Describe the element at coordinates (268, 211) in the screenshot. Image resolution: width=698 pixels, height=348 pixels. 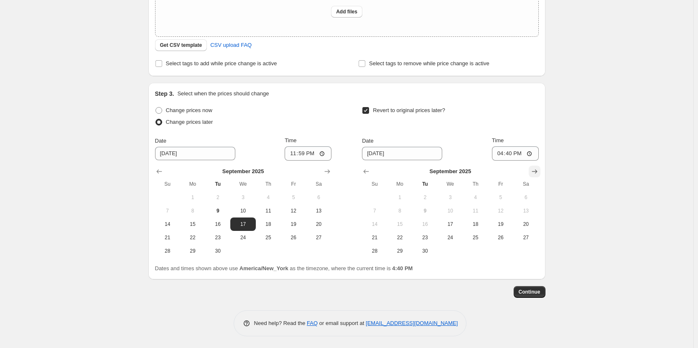
I see `button: Thursday September 11 2025` at that location.